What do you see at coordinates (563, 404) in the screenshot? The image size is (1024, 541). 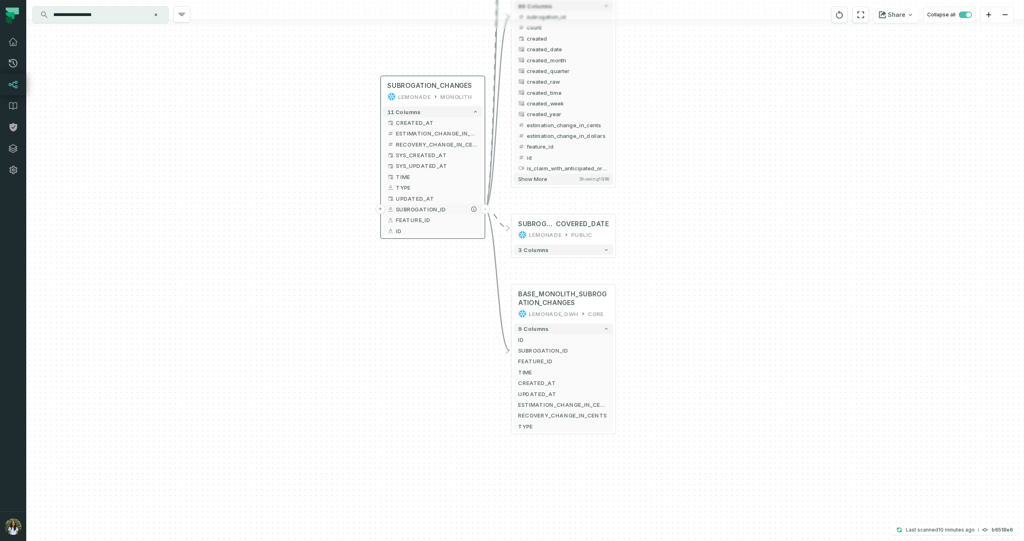 I see `button: ESTIMATION_CHANGE_IN_CENTS` at bounding box center [563, 404].